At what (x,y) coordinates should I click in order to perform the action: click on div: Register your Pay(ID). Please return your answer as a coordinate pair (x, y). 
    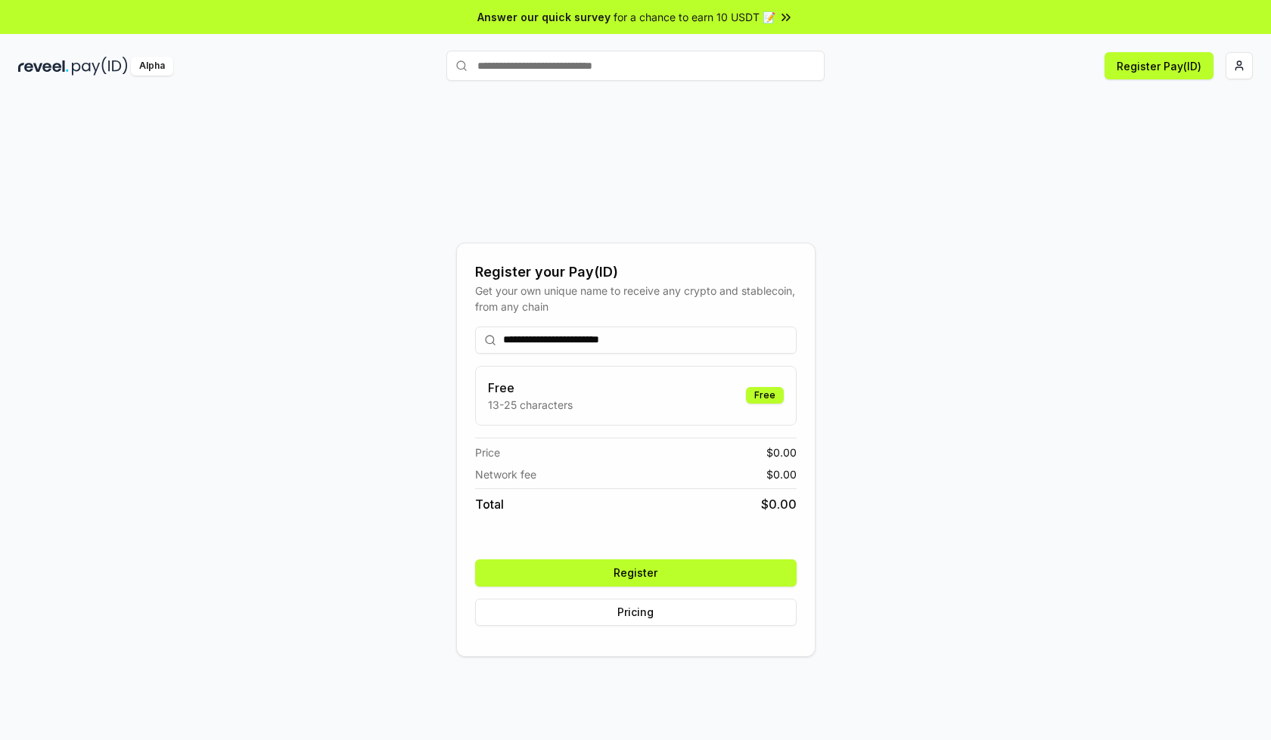
    Looking at the image, I should click on (635, 272).